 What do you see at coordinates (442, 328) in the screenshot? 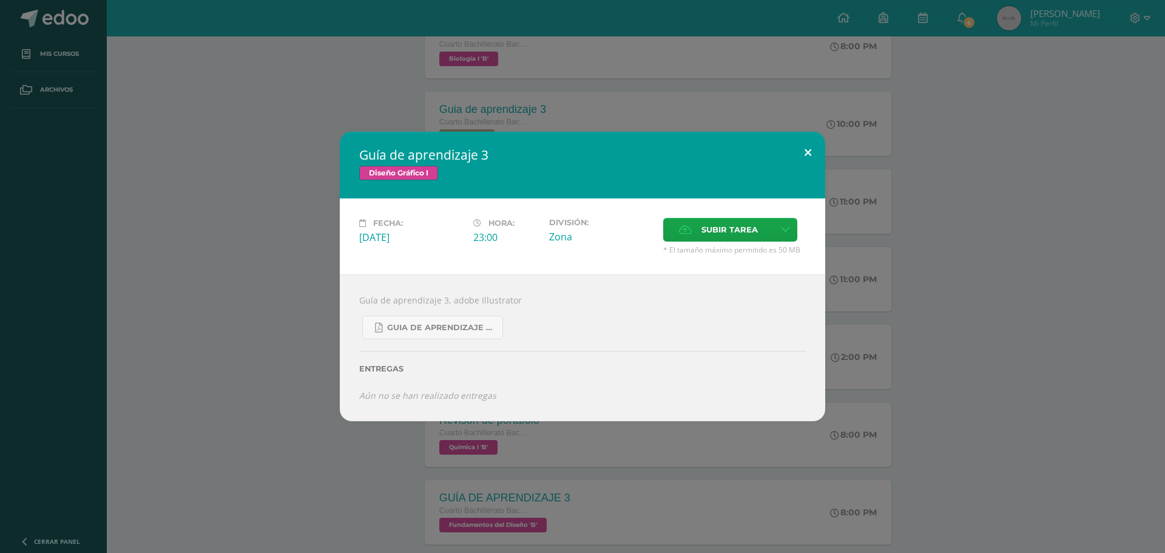
I see `span: Guia de aprendizaje 3 IV UNIDAD.pdf` at bounding box center [442, 328].